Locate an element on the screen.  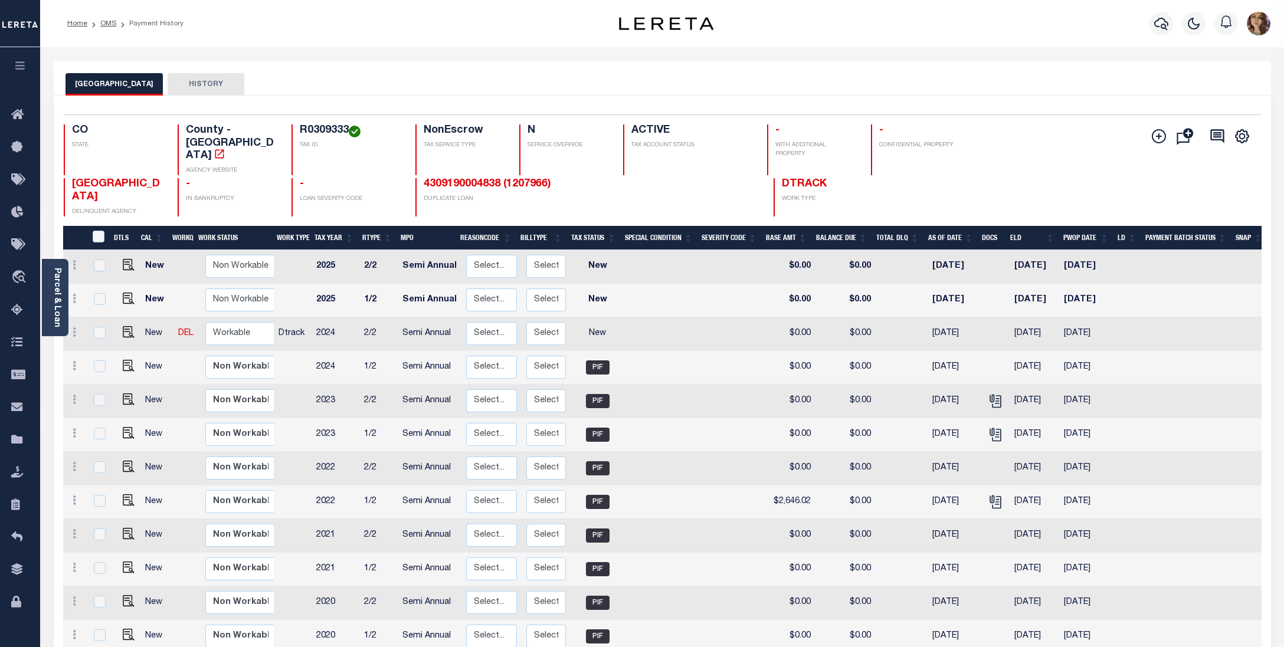
td: Dtrack is located at coordinates (293, 334).